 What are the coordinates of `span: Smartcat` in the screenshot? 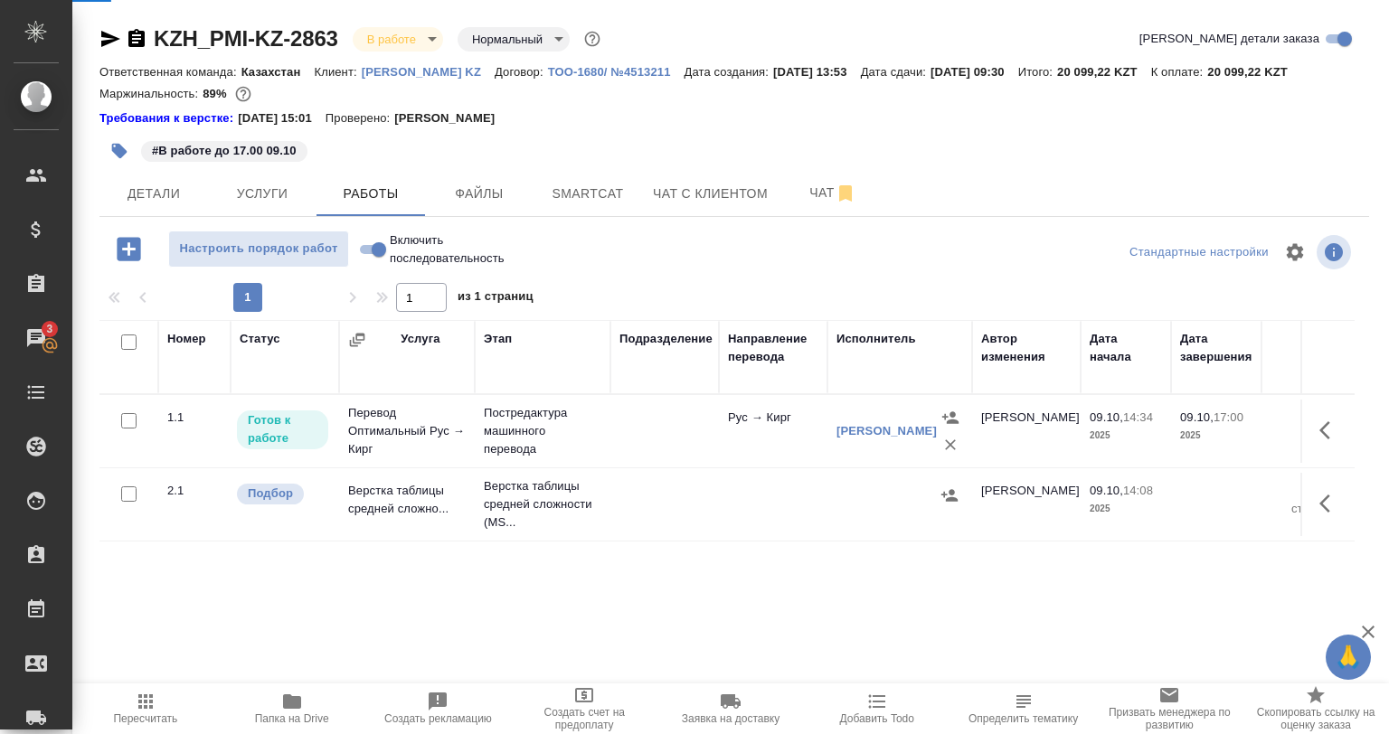 It's located at (588, 194).